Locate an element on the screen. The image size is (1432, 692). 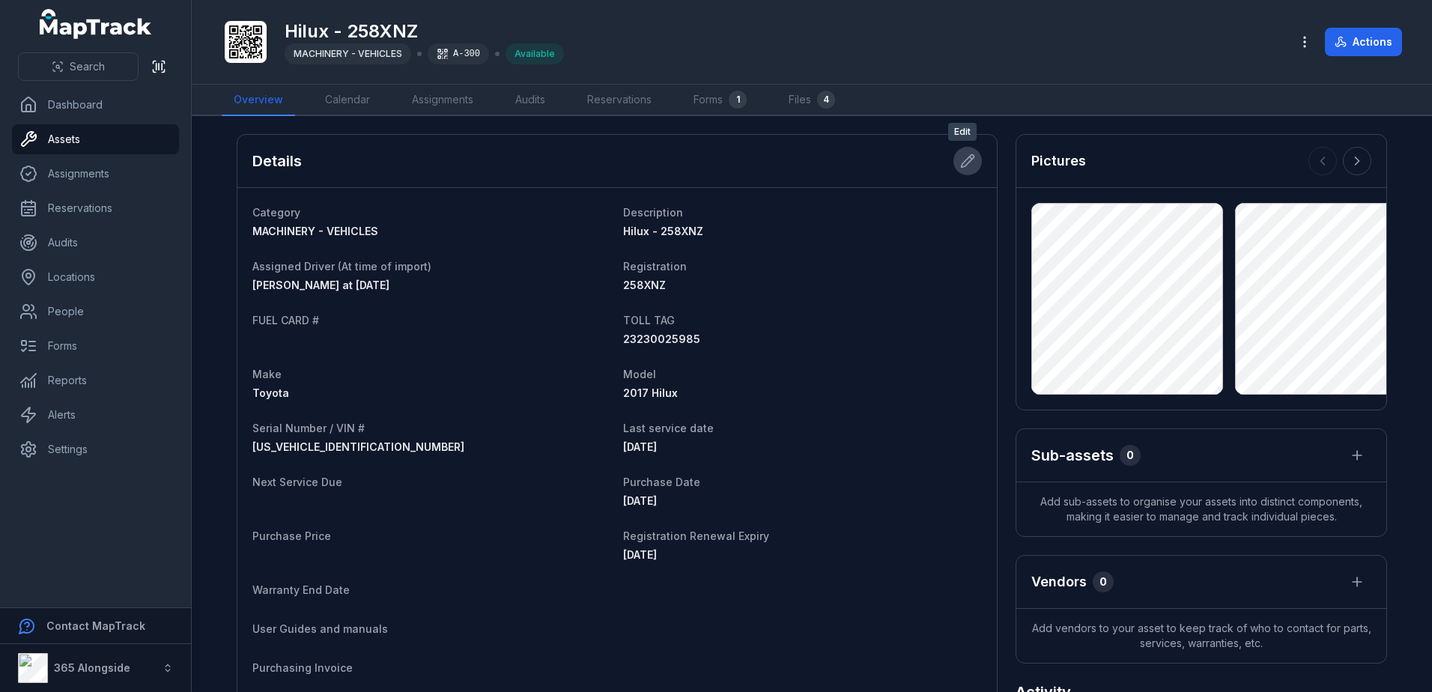
h3: Pictures is located at coordinates (1059, 161).